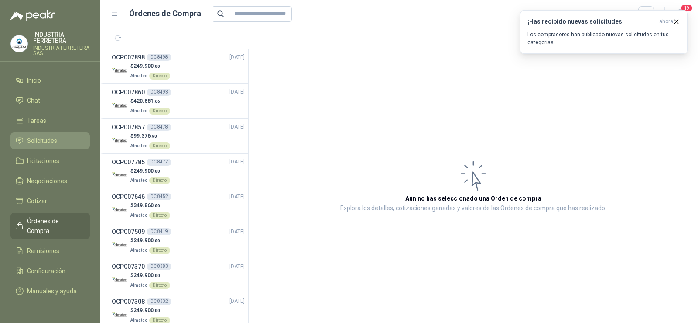  Describe the element at coordinates (33, 16) in the screenshot. I see `img: Logo peakr` at that location.